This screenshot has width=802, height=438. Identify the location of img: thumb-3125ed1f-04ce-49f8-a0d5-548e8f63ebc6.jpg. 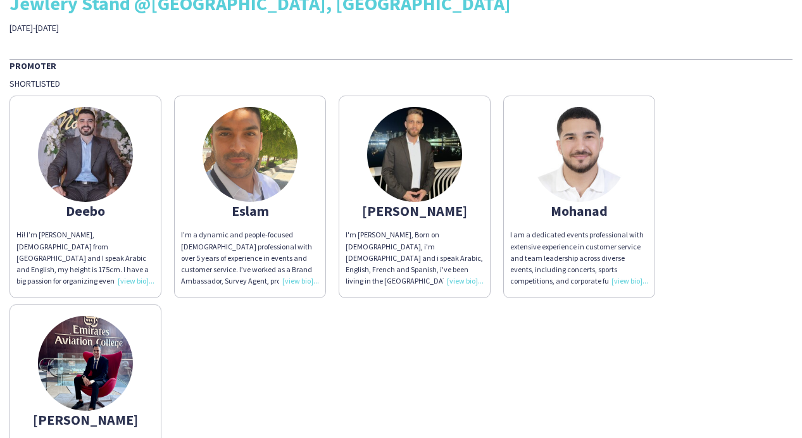
(85, 363).